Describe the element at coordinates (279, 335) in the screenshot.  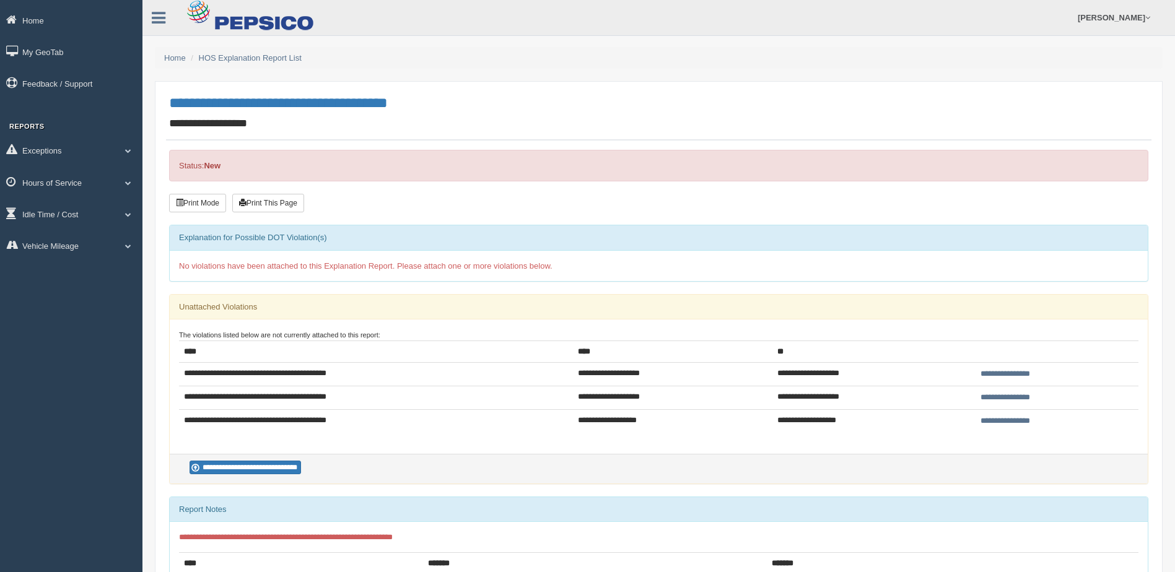
I see `small: The violations listed below are not currently attached to this report:` at that location.